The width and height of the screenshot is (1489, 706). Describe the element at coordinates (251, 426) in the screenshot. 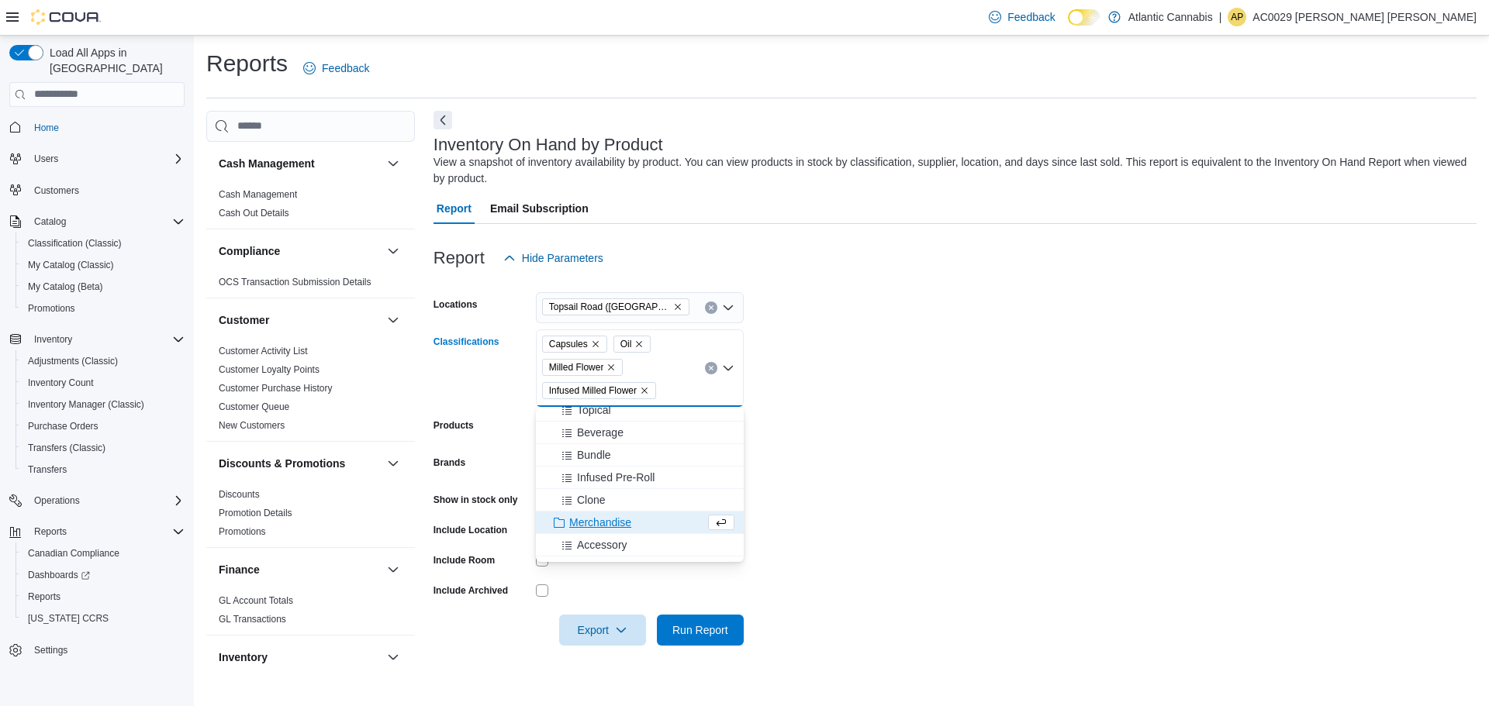

I see `span: New Customers` at that location.